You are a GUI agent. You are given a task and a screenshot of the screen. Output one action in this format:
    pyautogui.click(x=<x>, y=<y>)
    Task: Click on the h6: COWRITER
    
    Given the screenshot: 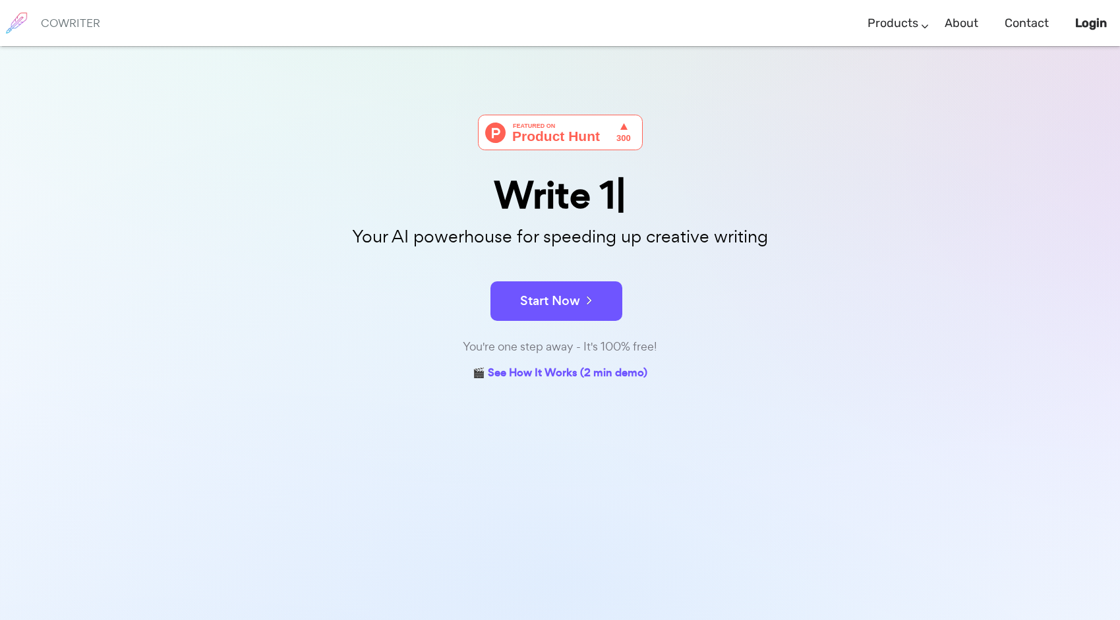 What is the action you would take?
    pyautogui.click(x=71, y=23)
    